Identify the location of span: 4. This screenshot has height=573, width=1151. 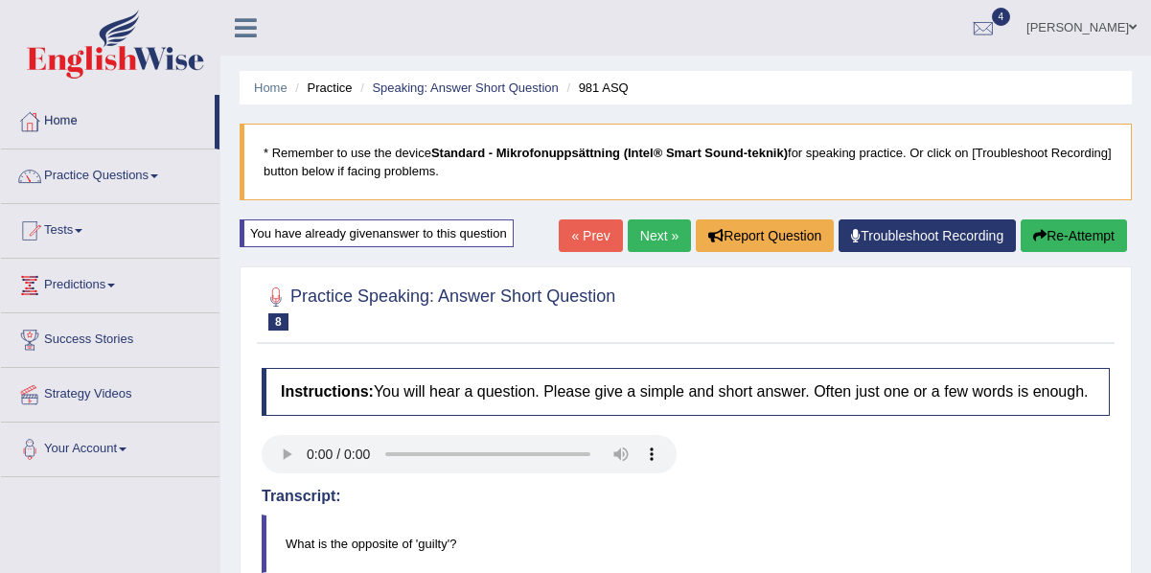
(1001, 16).